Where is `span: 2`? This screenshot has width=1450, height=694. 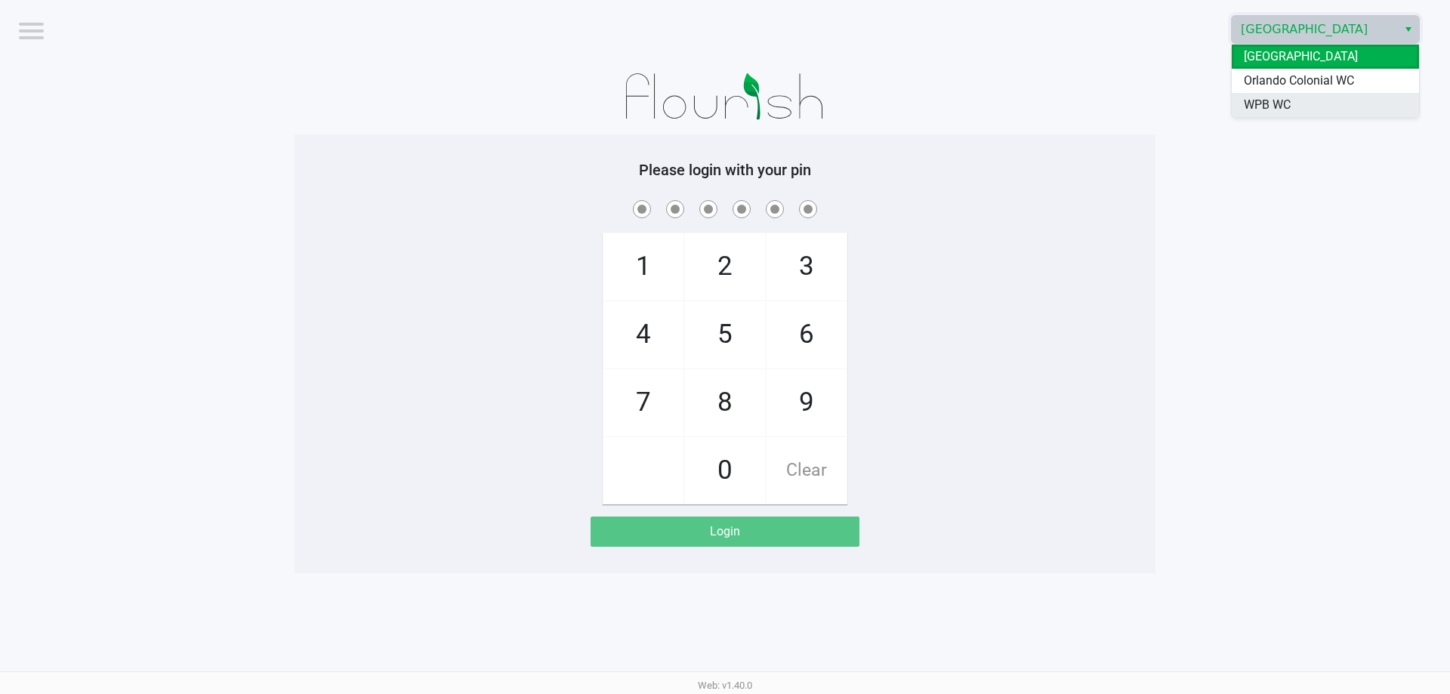
span: 2 is located at coordinates (725, 267).